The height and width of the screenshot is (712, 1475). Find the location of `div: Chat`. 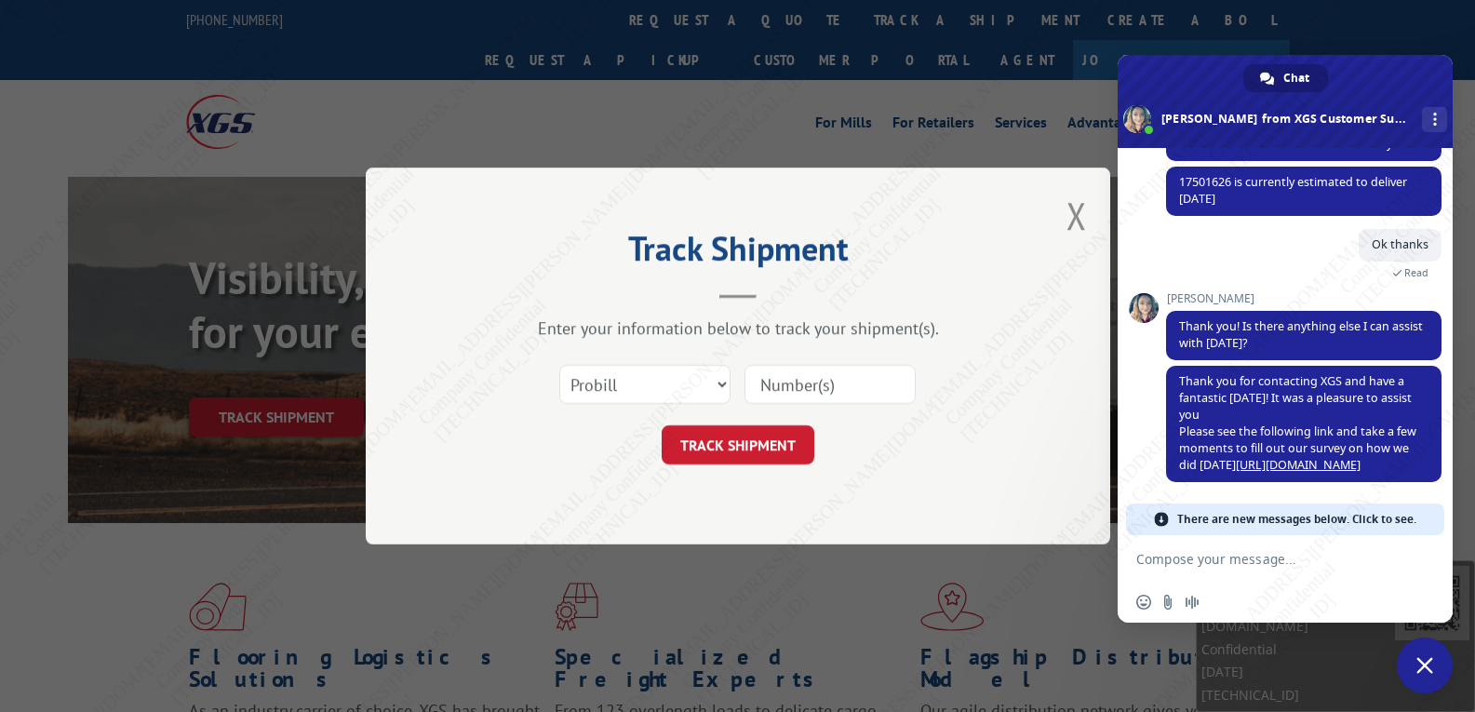

div: Chat is located at coordinates (1285, 78).